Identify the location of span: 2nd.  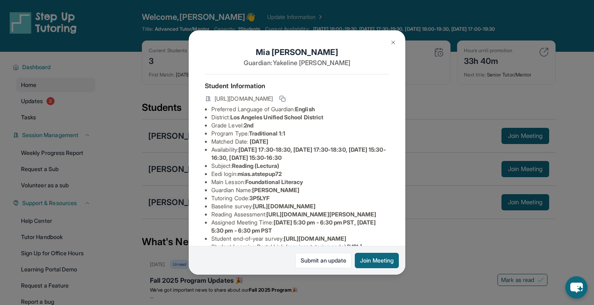
(248, 125).